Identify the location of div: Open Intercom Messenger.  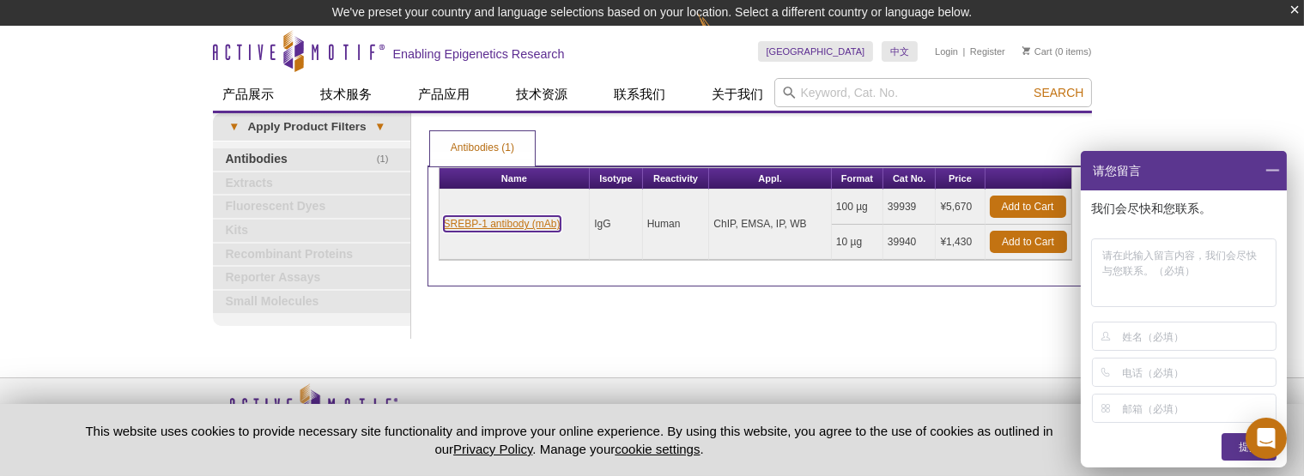
(1266, 439).